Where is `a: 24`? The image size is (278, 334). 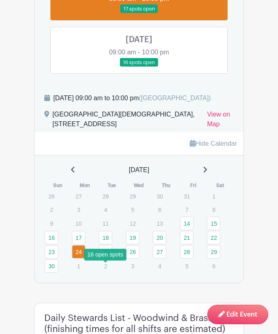 a: 24 is located at coordinates (78, 252).